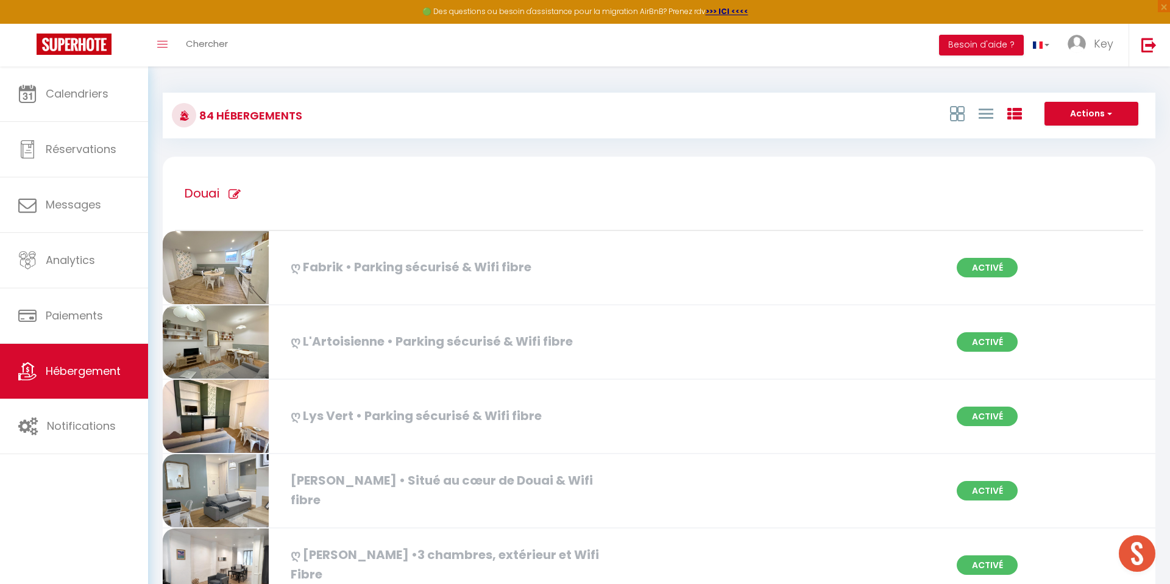 Image resolution: width=1170 pixels, height=584 pixels. Describe the element at coordinates (444, 341) in the screenshot. I see `div: ღ L'Artoisienne • Parking sécurisé & Wifi fibre` at that location.